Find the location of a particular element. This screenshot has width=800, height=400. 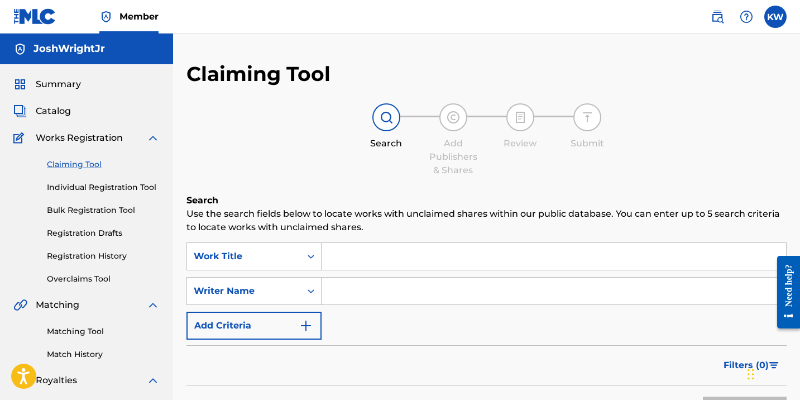

div: Submit is located at coordinates (587, 143).